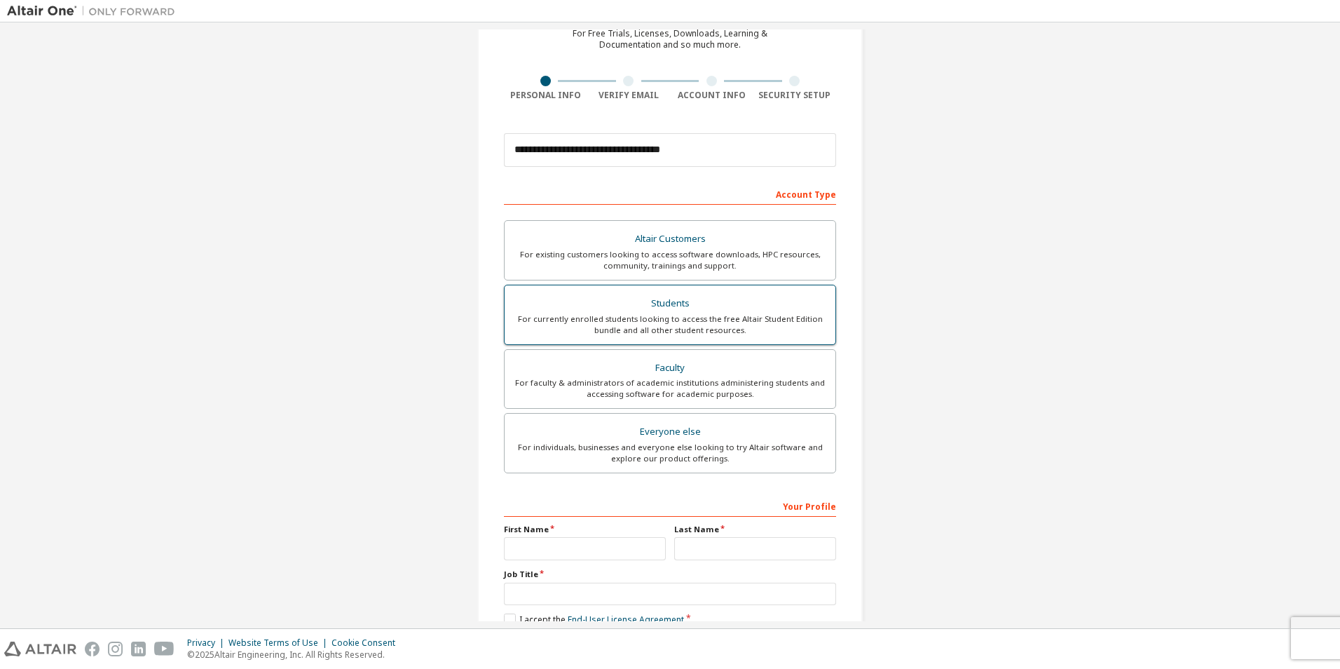 Image resolution: width=1340 pixels, height=669 pixels. I want to click on div: For existing customers looking to access software downloads, HPC resources, community, trainings ..., so click(670, 260).